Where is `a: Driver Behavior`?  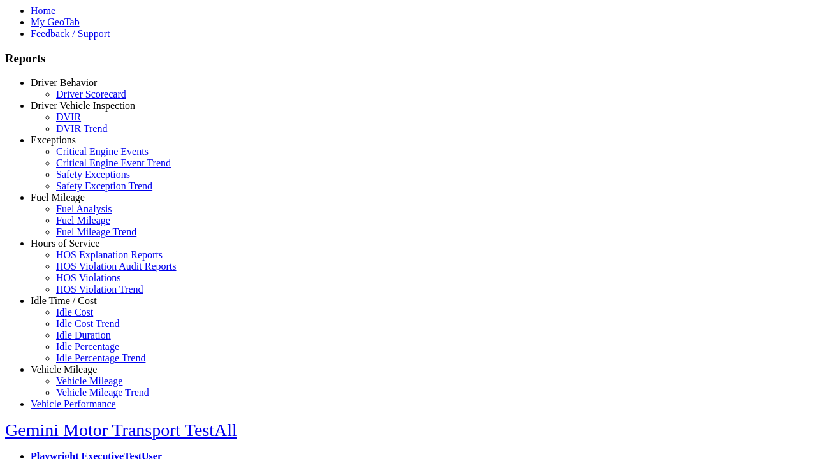 a: Driver Behavior is located at coordinates (64, 82).